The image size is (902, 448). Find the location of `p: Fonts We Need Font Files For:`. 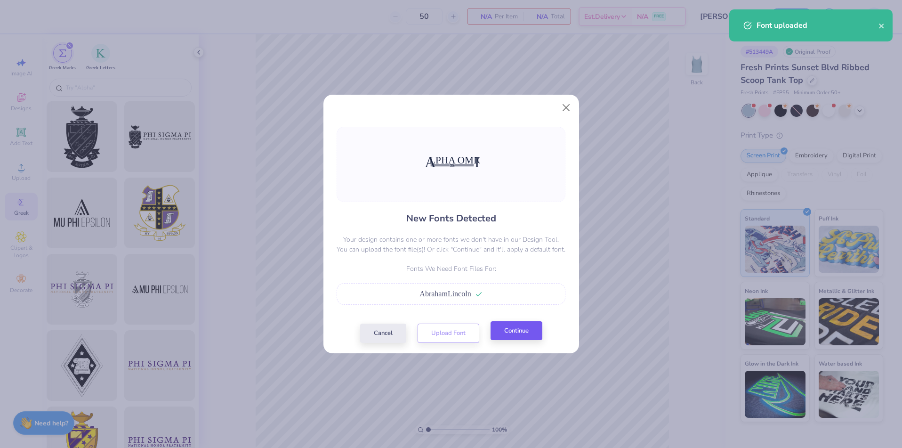

p: Fonts We Need Font Files For: is located at coordinates (451, 268).